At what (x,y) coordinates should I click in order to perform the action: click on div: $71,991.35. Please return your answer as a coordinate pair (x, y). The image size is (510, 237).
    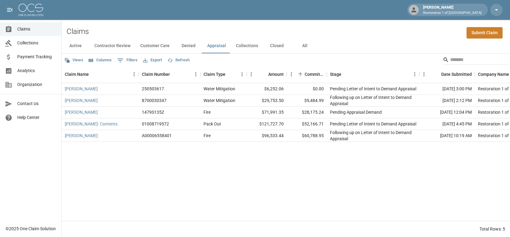
    Looking at the image, I should click on (266, 112).